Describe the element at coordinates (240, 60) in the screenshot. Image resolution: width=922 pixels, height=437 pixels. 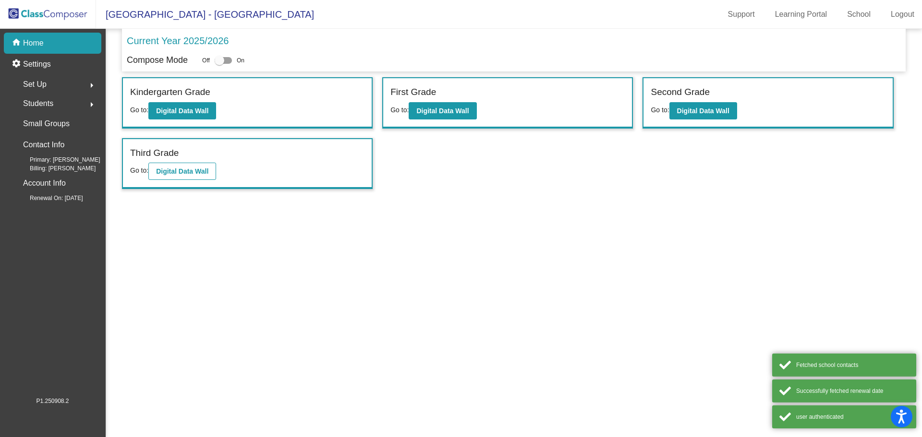
I see `span: On` at that location.